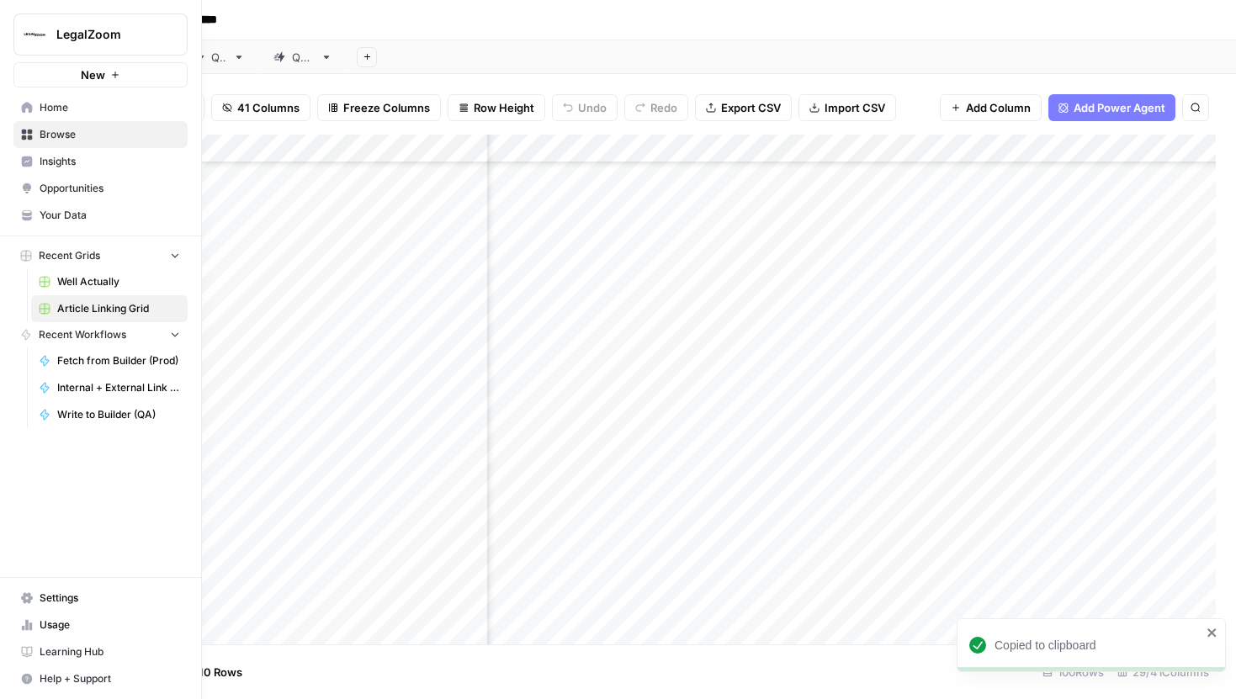  I want to click on span: Recent Workflows, so click(82, 335).